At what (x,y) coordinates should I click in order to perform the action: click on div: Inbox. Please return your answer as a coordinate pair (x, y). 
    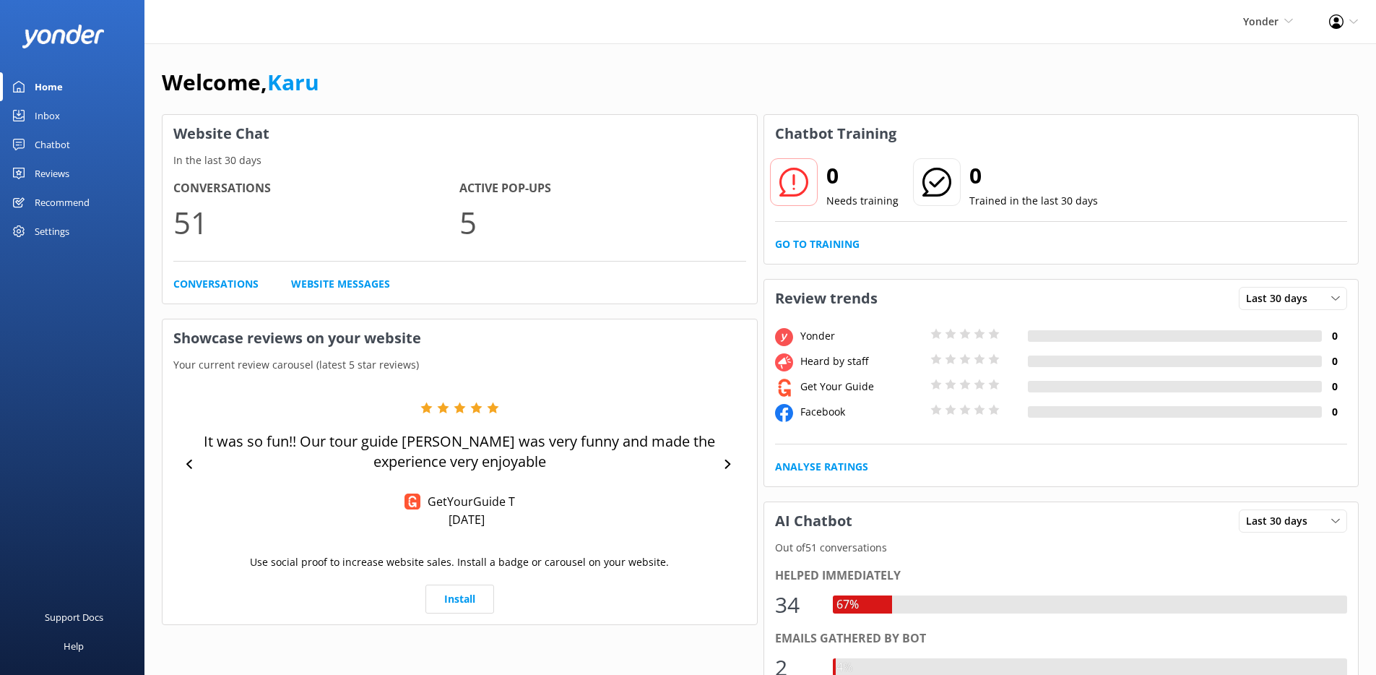
    Looking at the image, I should click on (47, 116).